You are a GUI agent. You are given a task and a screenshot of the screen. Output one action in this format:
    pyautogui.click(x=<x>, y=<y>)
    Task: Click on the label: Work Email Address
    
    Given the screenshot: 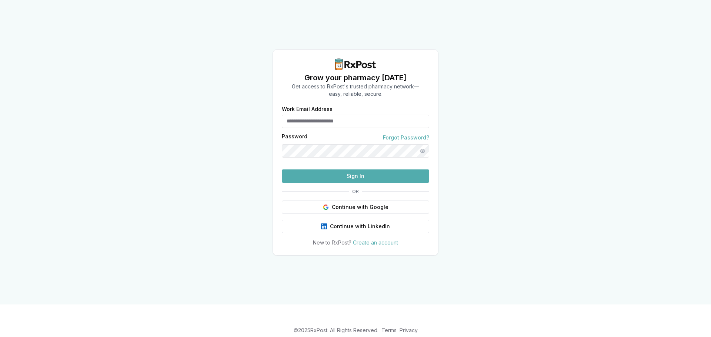 What is the action you would take?
    pyautogui.click(x=355, y=109)
    